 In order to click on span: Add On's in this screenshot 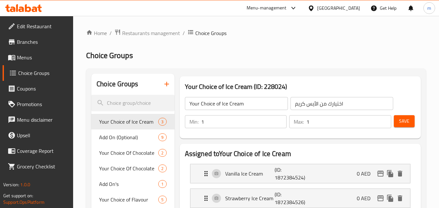, I will do `click(129, 184)`.